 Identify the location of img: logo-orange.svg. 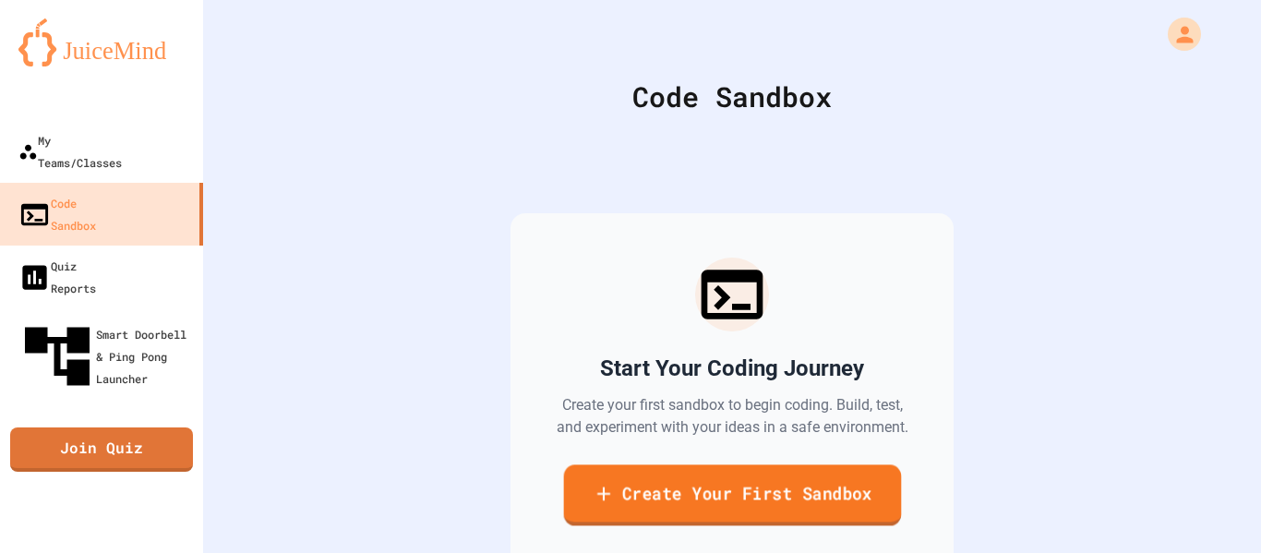
(102, 42).